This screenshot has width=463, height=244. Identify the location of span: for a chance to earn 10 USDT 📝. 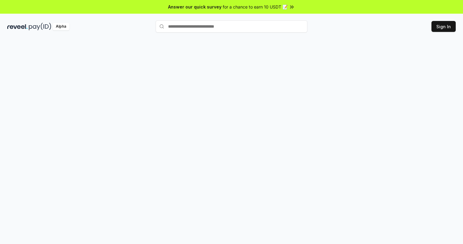
(255, 7).